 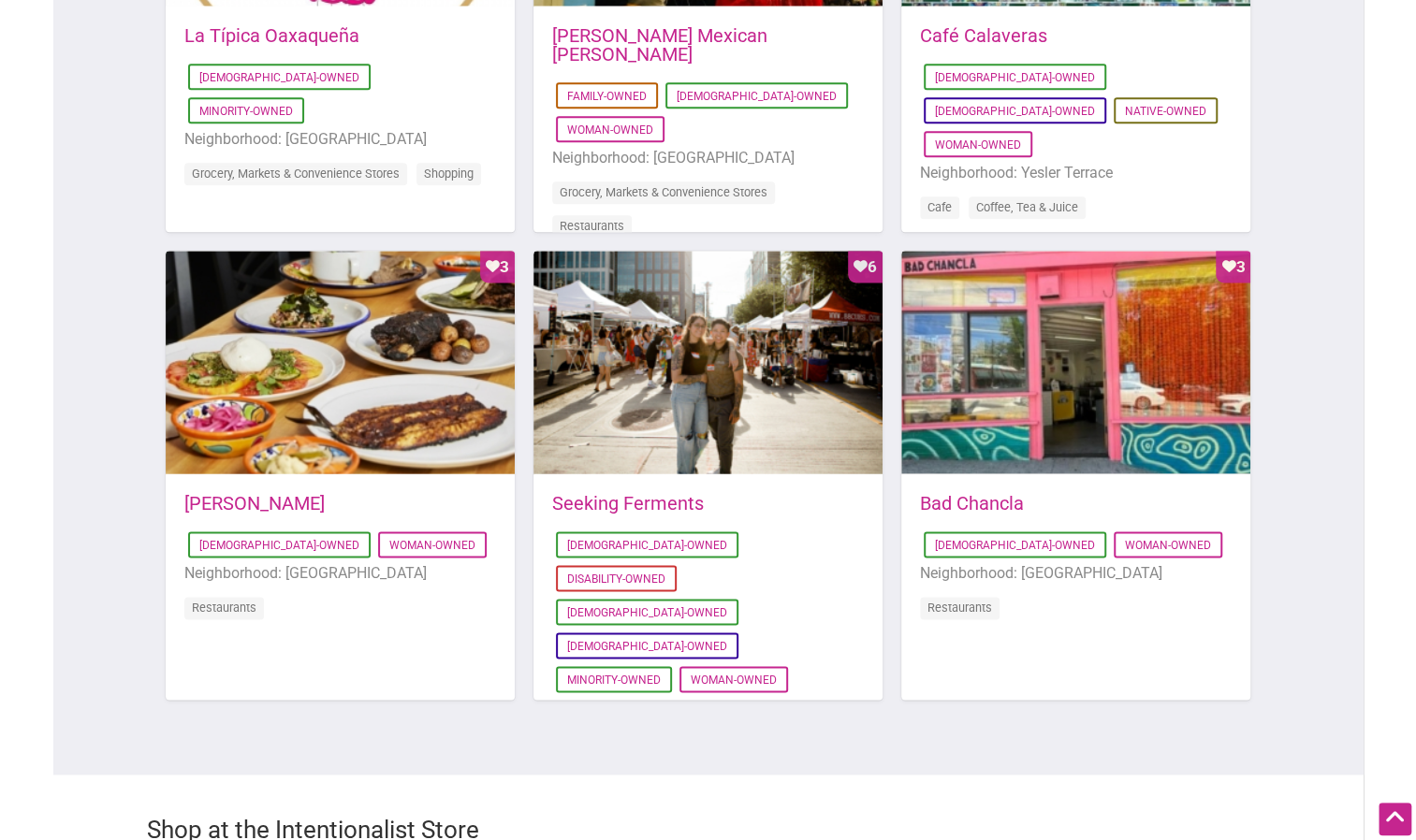 I want to click on a: Coffee, Tea & Juice, so click(x=1027, y=207).